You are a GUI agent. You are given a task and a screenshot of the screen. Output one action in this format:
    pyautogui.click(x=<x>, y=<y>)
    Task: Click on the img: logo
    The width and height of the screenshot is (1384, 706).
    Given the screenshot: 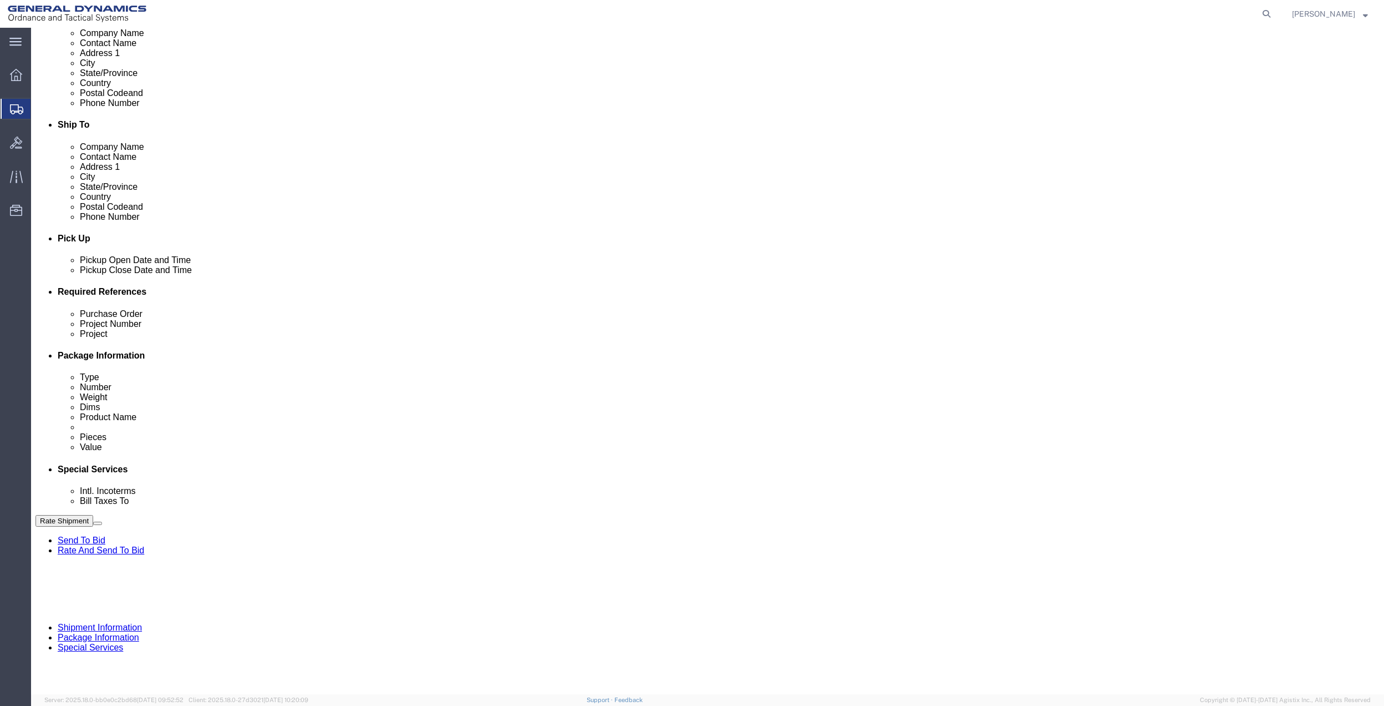 What is the action you would take?
    pyautogui.click(x=77, y=14)
    